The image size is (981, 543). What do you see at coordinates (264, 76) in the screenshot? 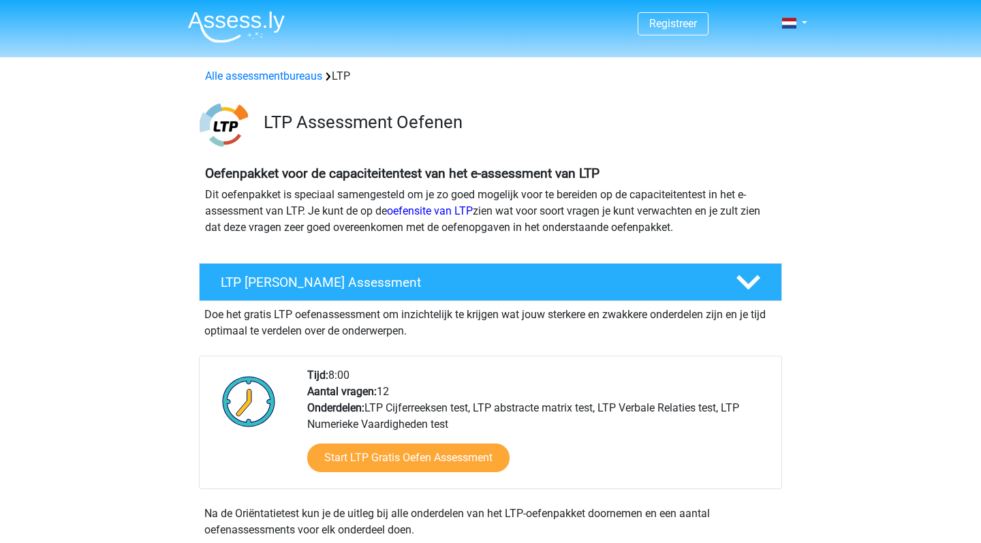
I see `a: Alle assessmentbureaus` at bounding box center [264, 76].